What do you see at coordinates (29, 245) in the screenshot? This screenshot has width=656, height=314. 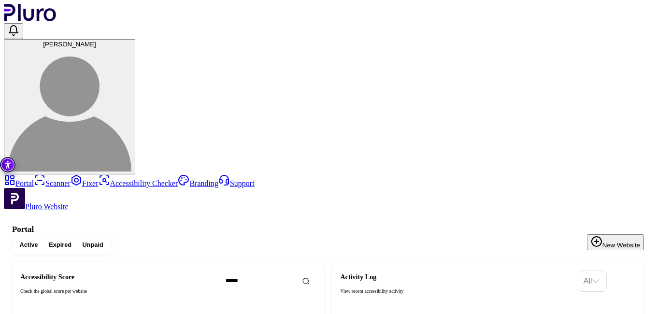 I see `span: Active` at bounding box center [29, 245].